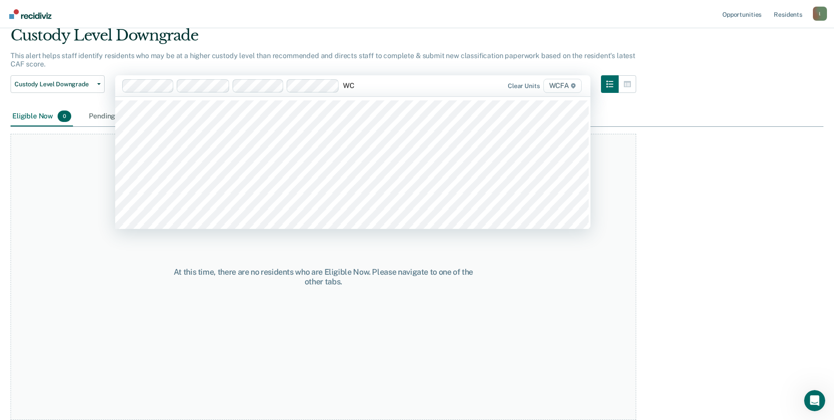  I want to click on div: Pending0, so click(111, 117).